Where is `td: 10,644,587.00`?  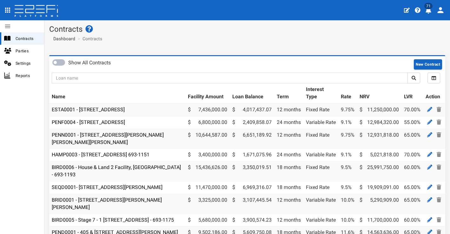 td: 10,644,587.00 is located at coordinates (207, 139).